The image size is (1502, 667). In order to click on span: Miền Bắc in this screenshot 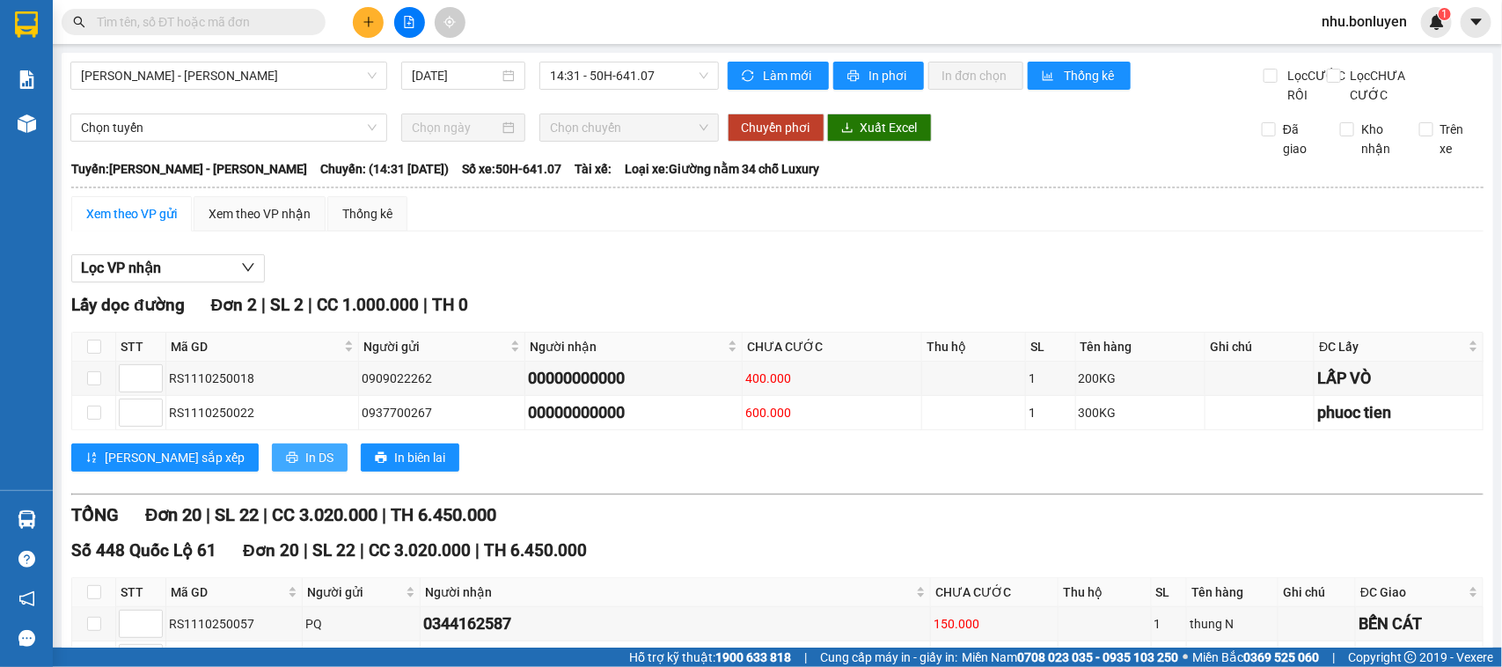, I will do `click(1256, 657)`.